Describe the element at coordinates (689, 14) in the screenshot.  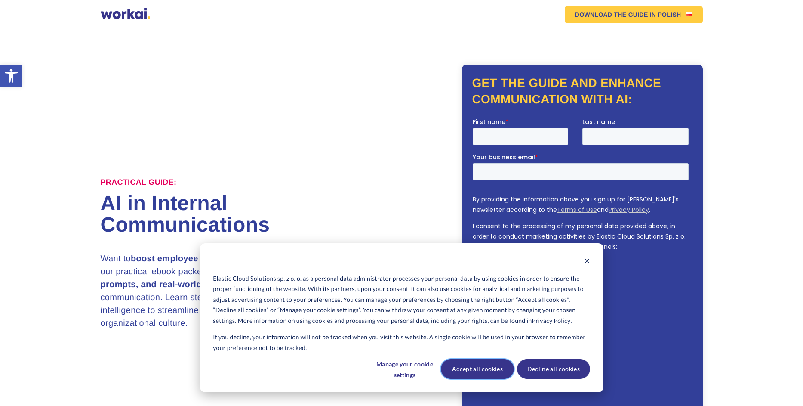
I see `img: US flag` at that location.